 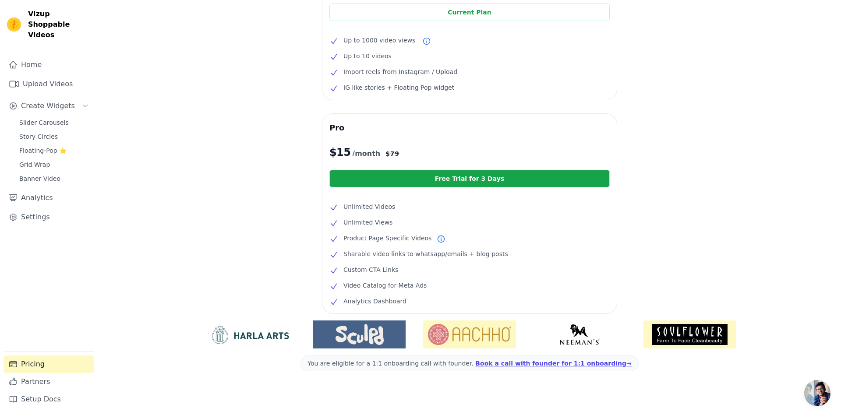 I want to click on a: Floating-Pop ⭐, so click(x=54, y=151).